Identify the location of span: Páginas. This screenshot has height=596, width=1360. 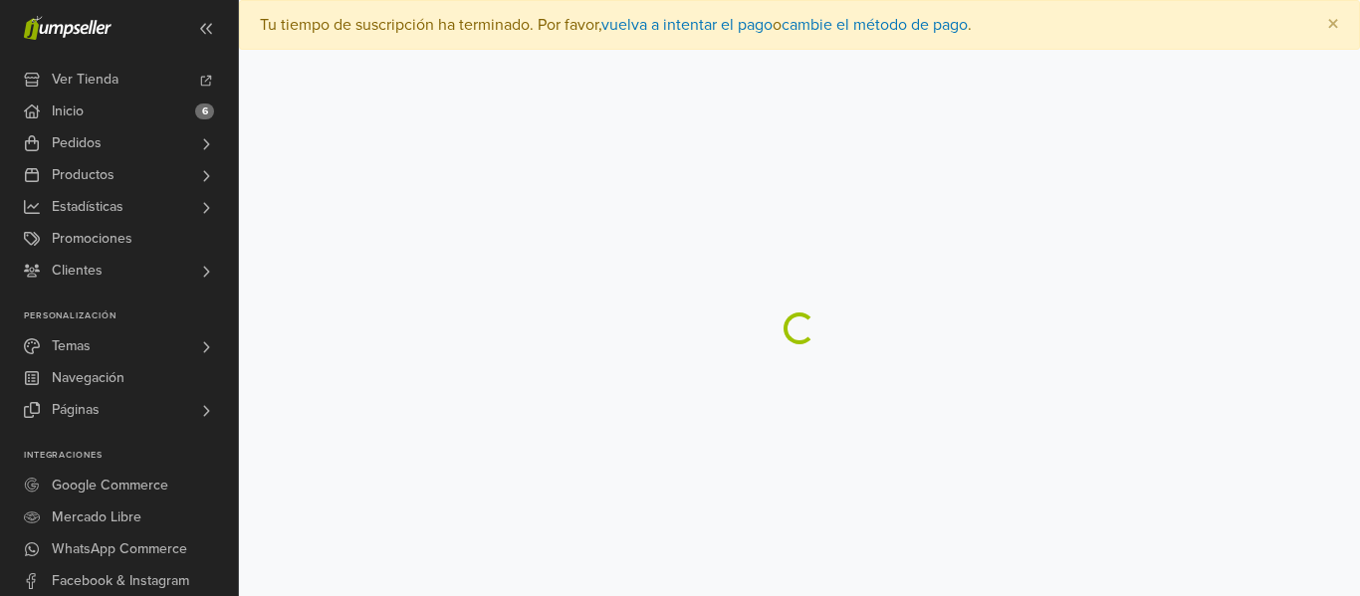
(76, 410).